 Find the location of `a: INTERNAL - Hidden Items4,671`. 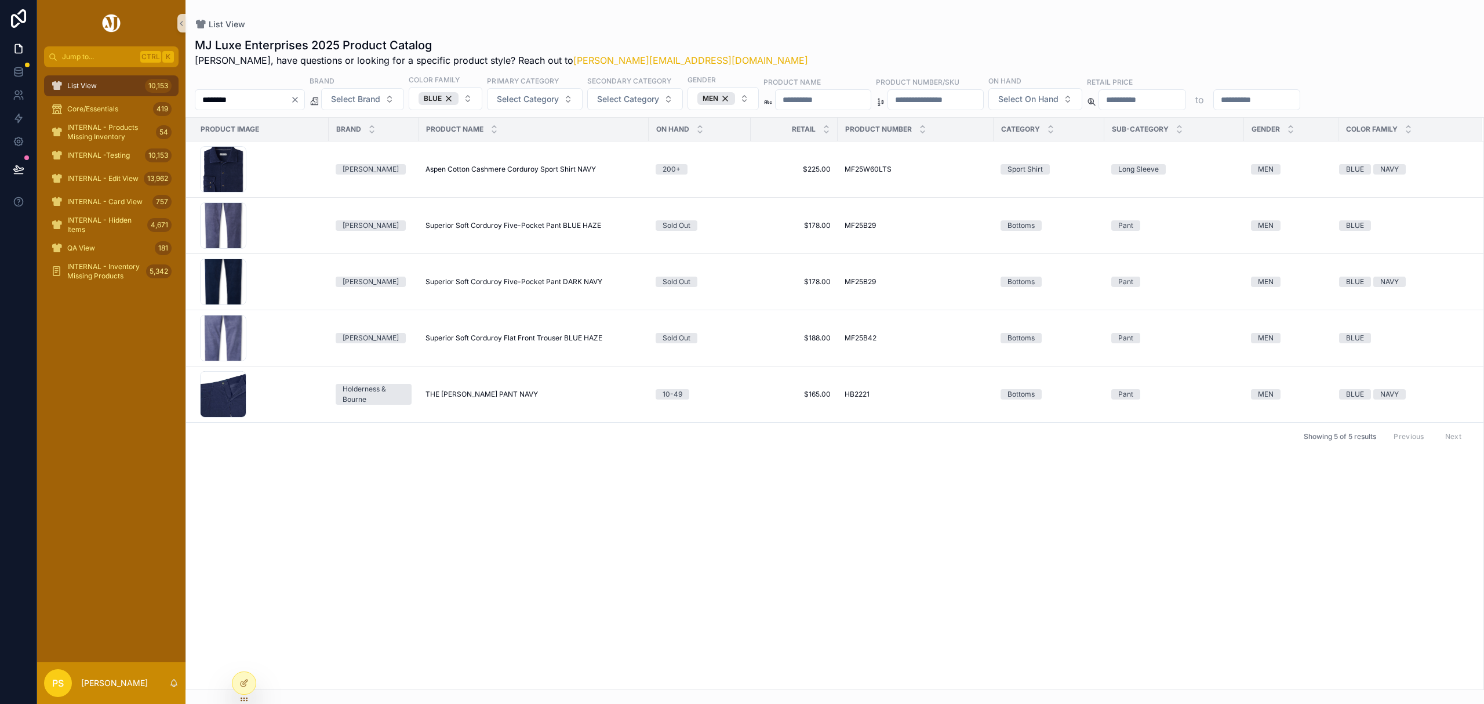

a: INTERNAL - Hidden Items4,671 is located at coordinates (111, 225).